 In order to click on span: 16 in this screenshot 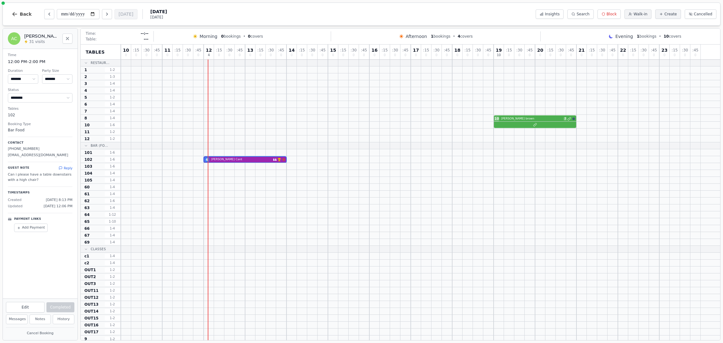, I will do `click(375, 50)`.